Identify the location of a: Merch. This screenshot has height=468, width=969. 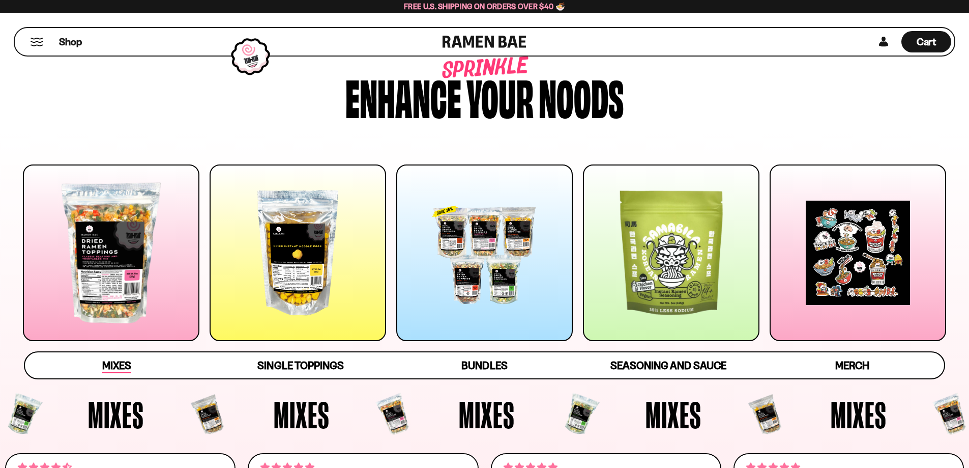
(852, 365).